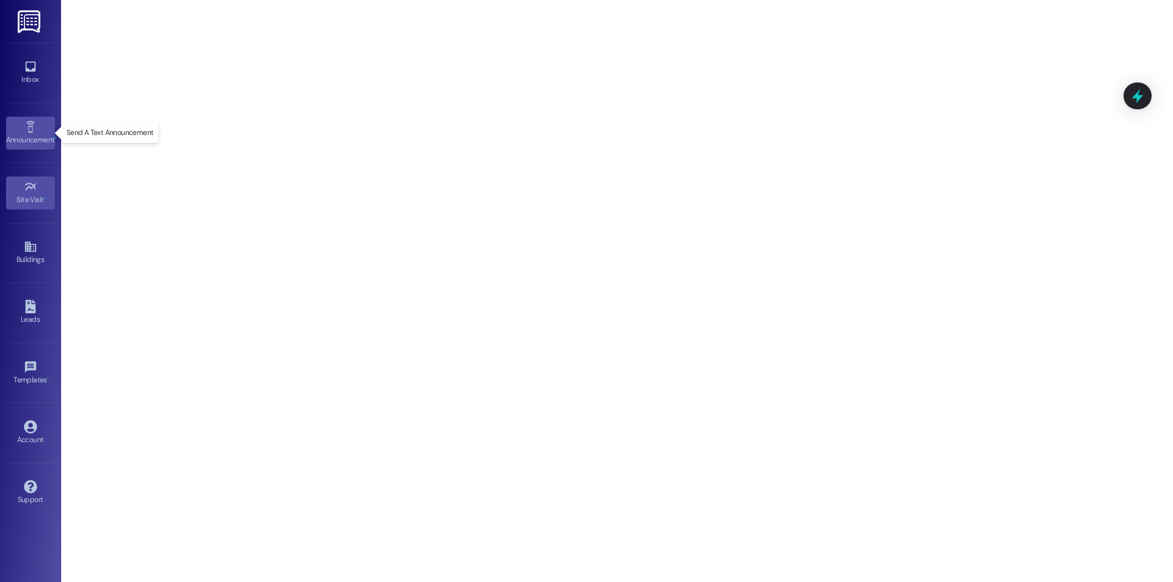  What do you see at coordinates (31, 373) in the screenshot?
I see `a: Templates •` at bounding box center [31, 373].